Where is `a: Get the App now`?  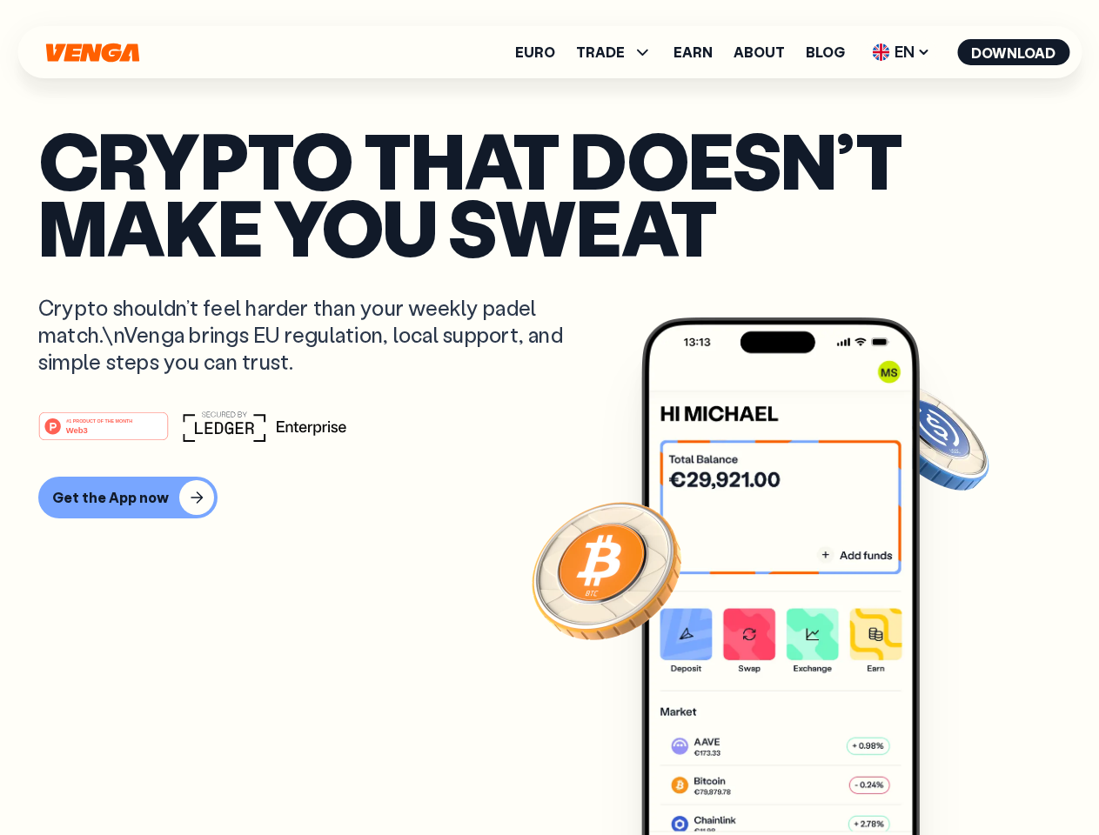
a: Get the App now is located at coordinates (549, 498).